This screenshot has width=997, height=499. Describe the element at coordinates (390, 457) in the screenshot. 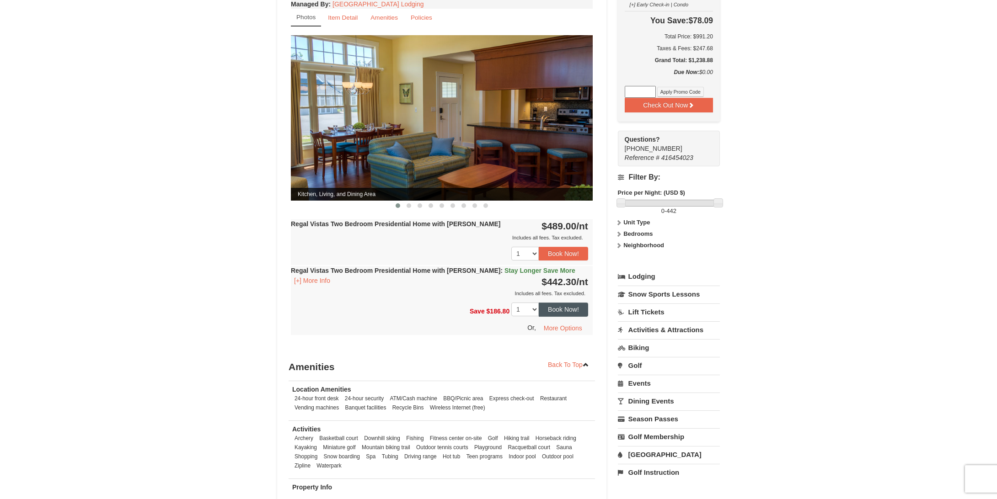

I see `li: Tubing` at that location.